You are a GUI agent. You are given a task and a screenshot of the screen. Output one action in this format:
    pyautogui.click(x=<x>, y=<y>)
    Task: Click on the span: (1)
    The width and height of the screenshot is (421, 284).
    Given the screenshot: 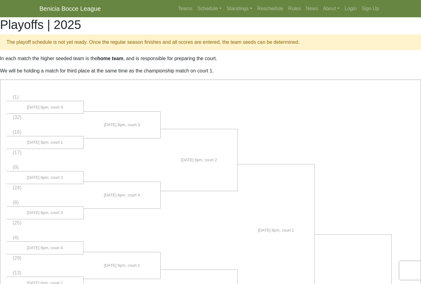 What is the action you would take?
    pyautogui.click(x=16, y=97)
    